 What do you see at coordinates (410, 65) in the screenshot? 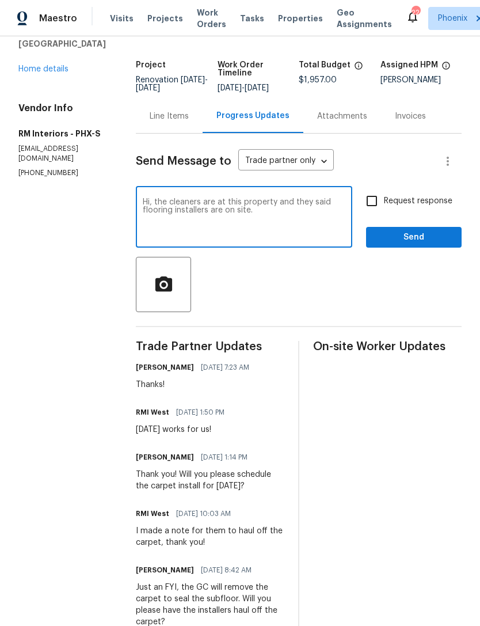
I see `h5: Assigned HPM` at bounding box center [410, 65].